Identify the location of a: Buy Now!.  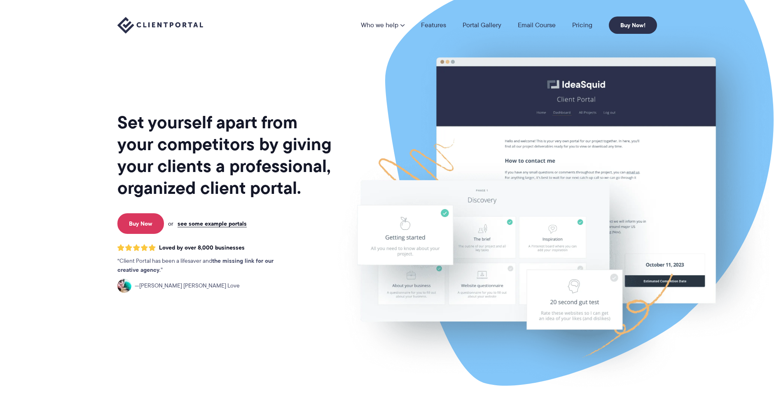
(633, 25).